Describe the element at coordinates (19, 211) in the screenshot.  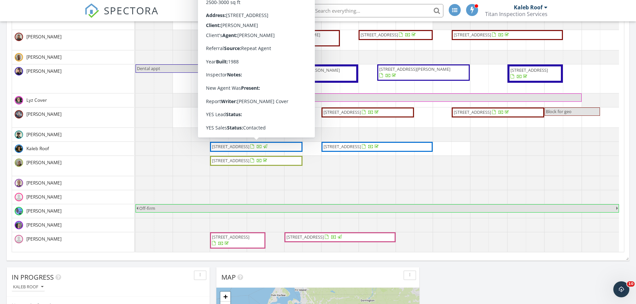
I see `img: img_3391.png` at that location.